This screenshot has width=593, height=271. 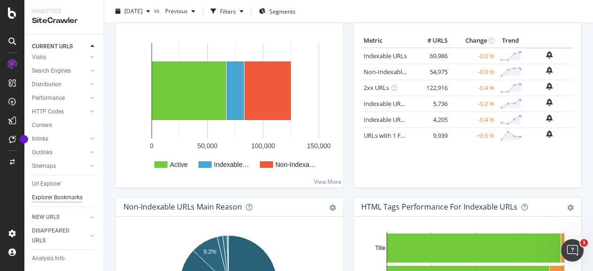 I want to click on text: 100,000, so click(x=263, y=146).